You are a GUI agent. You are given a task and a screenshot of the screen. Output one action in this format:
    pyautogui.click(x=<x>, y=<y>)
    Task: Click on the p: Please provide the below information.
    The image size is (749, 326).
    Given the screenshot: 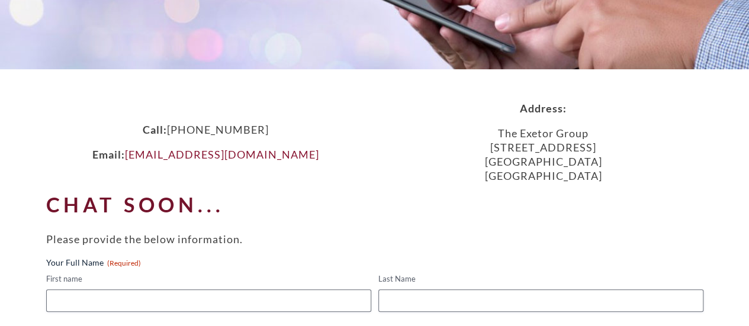 What is the action you would take?
    pyautogui.click(x=375, y=239)
    